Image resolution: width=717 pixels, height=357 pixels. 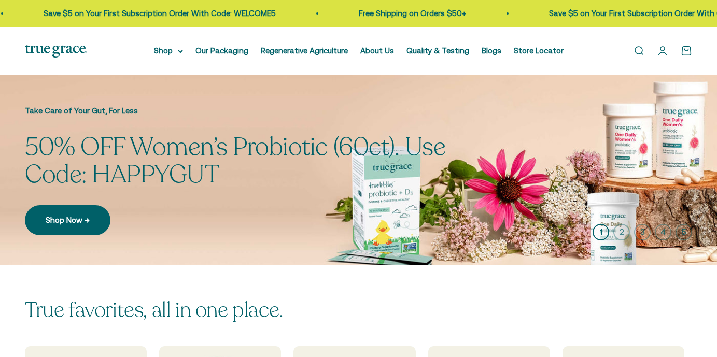 What do you see at coordinates (253, 111) in the screenshot?
I see `p: Take Care of Your Gut, For Less` at bounding box center [253, 111].